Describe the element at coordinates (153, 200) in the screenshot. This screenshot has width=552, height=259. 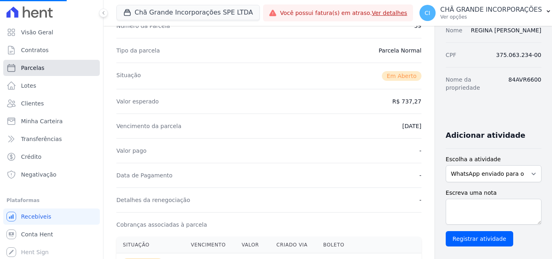
I see `dt: Detalhes da renegociação` at that location.